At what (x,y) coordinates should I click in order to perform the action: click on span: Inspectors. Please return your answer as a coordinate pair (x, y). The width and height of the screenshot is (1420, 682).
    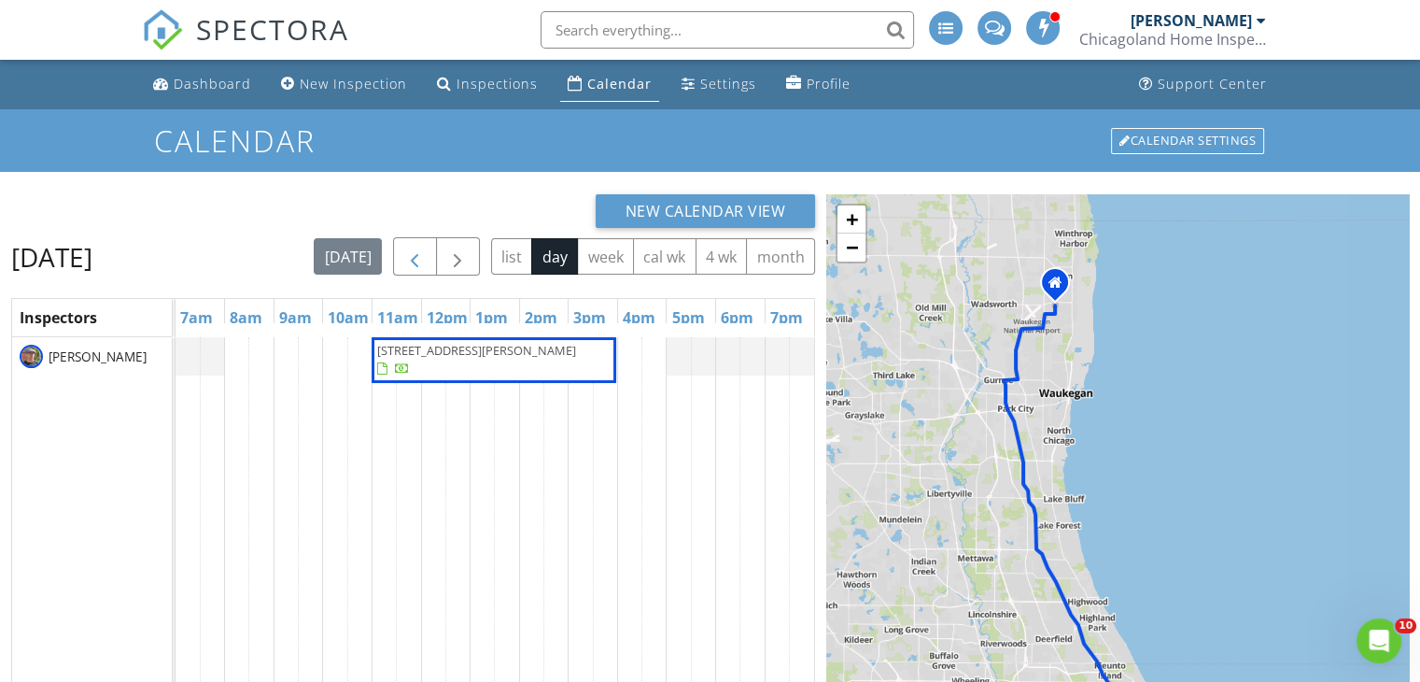
    Looking at the image, I should click on (58, 317).